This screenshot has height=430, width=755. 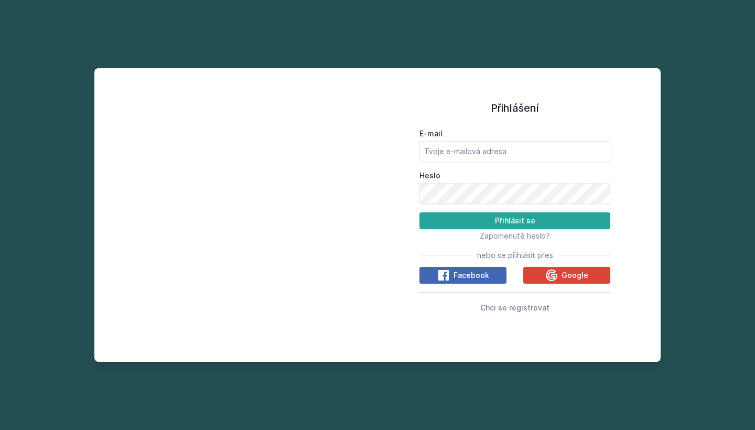 What do you see at coordinates (515, 255) in the screenshot?
I see `span: nebo se přihlásit přes` at bounding box center [515, 255].